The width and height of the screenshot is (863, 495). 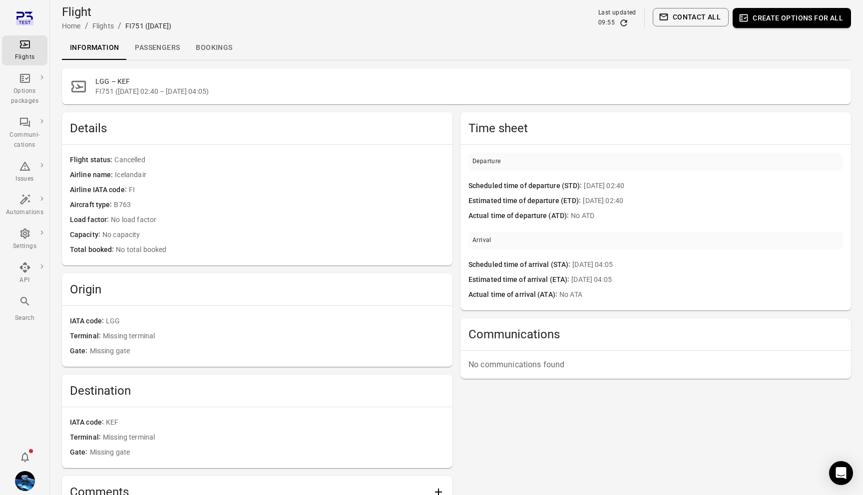 What do you see at coordinates (214, 48) in the screenshot?
I see `a: Bookings` at bounding box center [214, 48].